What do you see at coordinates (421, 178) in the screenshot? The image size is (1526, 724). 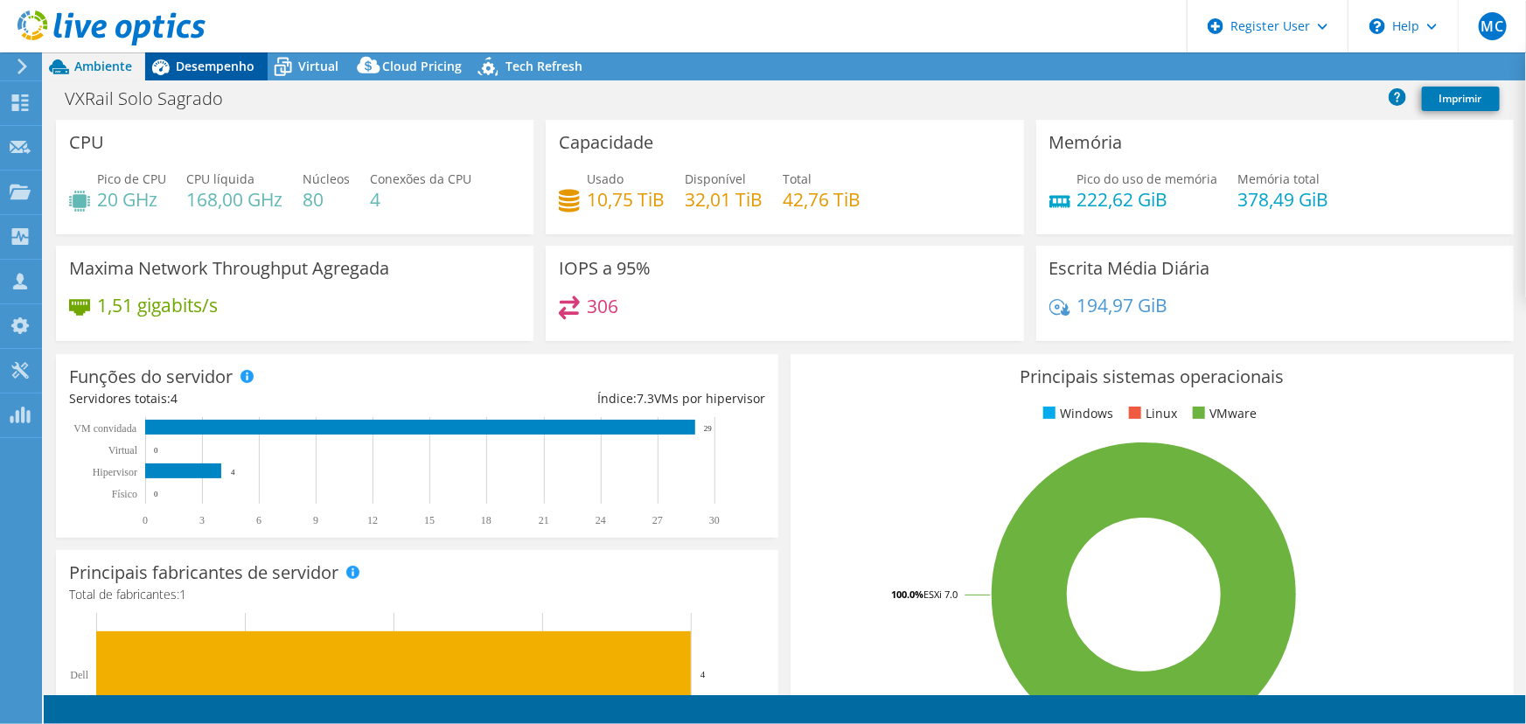 I see `span: Conexões da CPU` at bounding box center [421, 178].